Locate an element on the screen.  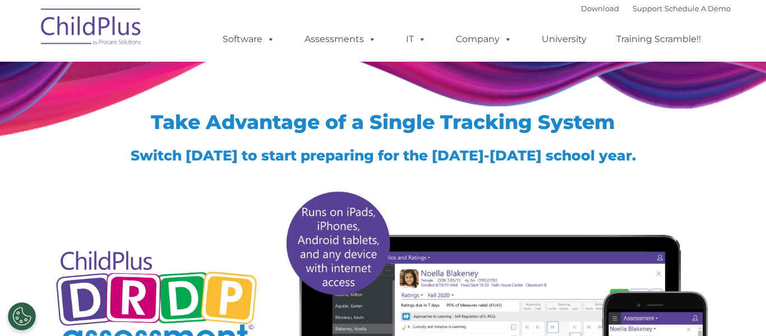
a: Company is located at coordinates (484, 39).